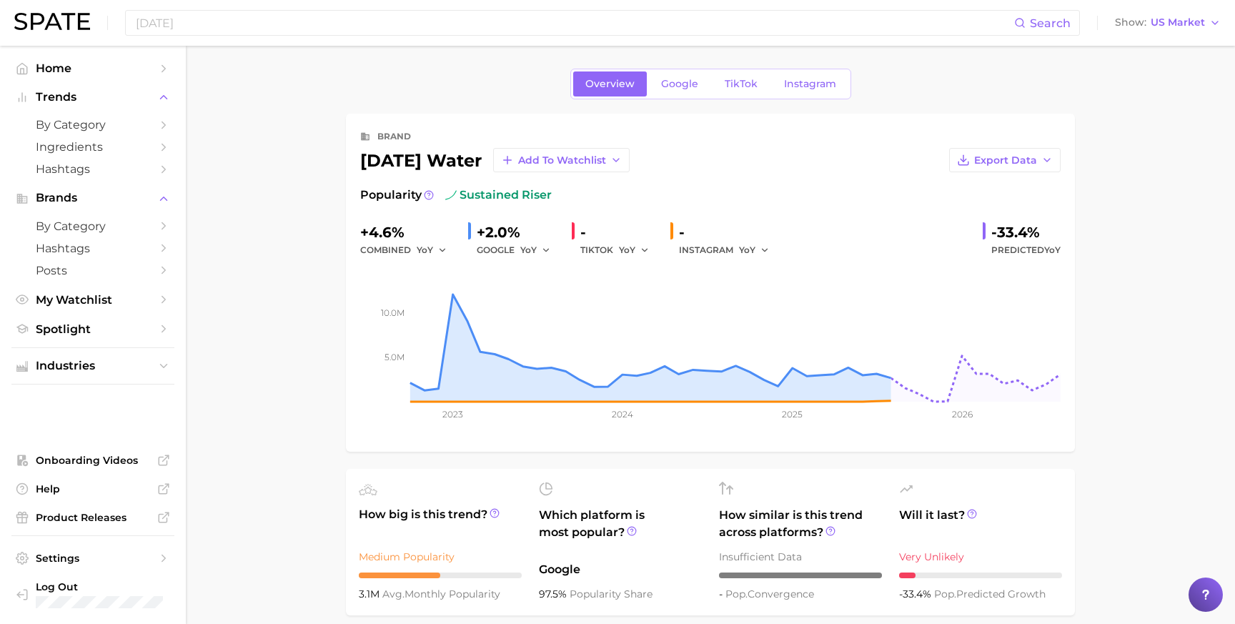 The image size is (1235, 624). What do you see at coordinates (93, 97) in the screenshot?
I see `button: Trends` at bounding box center [93, 97].